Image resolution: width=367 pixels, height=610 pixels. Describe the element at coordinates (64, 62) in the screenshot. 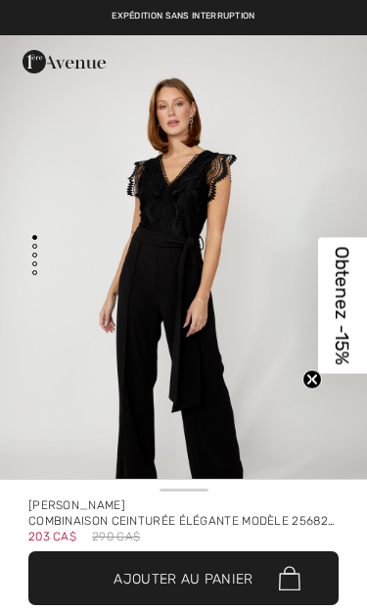

I see `img: 1ère Avenue` at that location.